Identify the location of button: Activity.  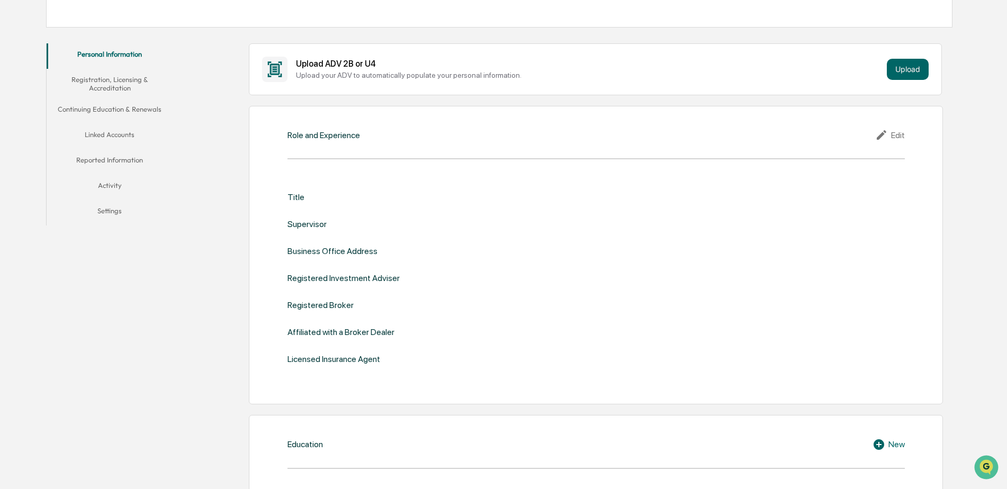
(110, 187).